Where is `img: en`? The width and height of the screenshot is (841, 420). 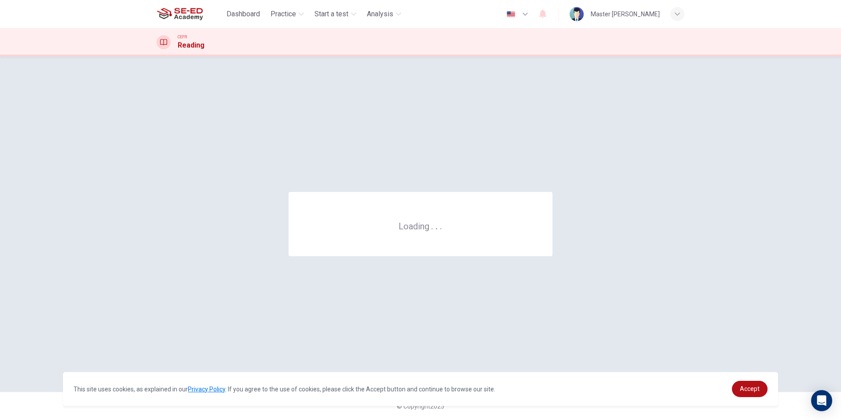
img: en is located at coordinates (511, 14).